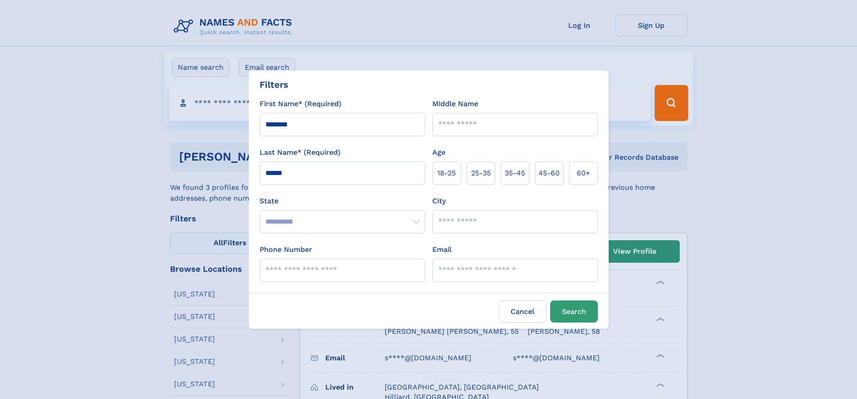  Describe the element at coordinates (300, 104) in the screenshot. I see `label: First Name* (Required)` at that location.